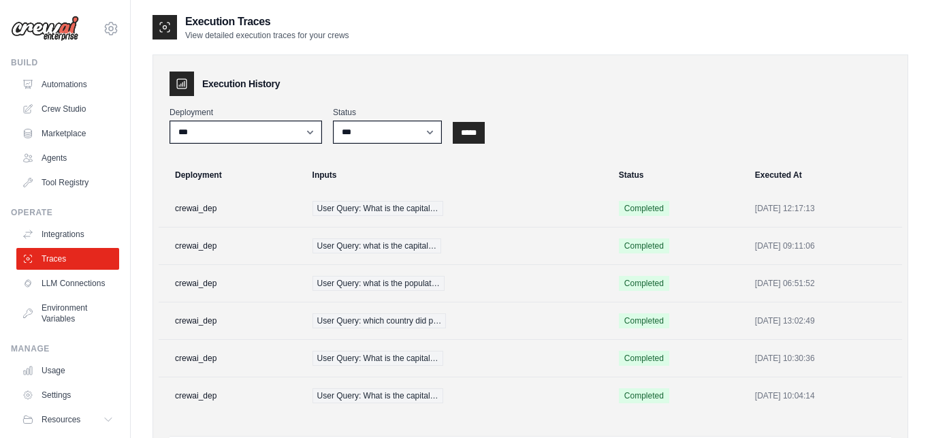 Image resolution: width=930 pixels, height=438 pixels. Describe the element at coordinates (65, 349) in the screenshot. I see `div: Manage` at that location.